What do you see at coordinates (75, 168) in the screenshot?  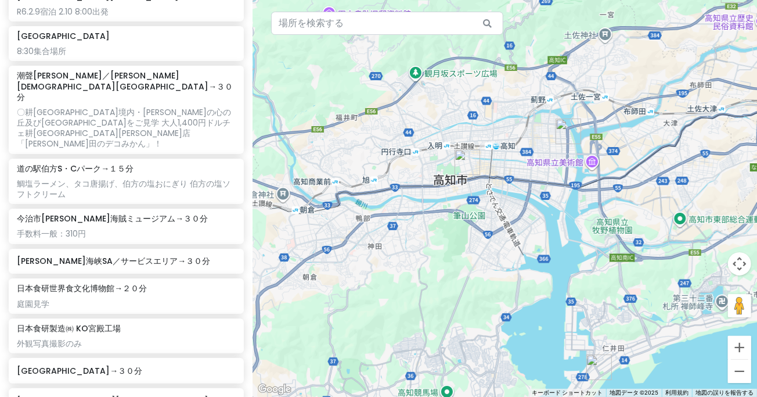 I see `font: 道の駅伯方S・Cパーク→１５分` at bounding box center [75, 168].